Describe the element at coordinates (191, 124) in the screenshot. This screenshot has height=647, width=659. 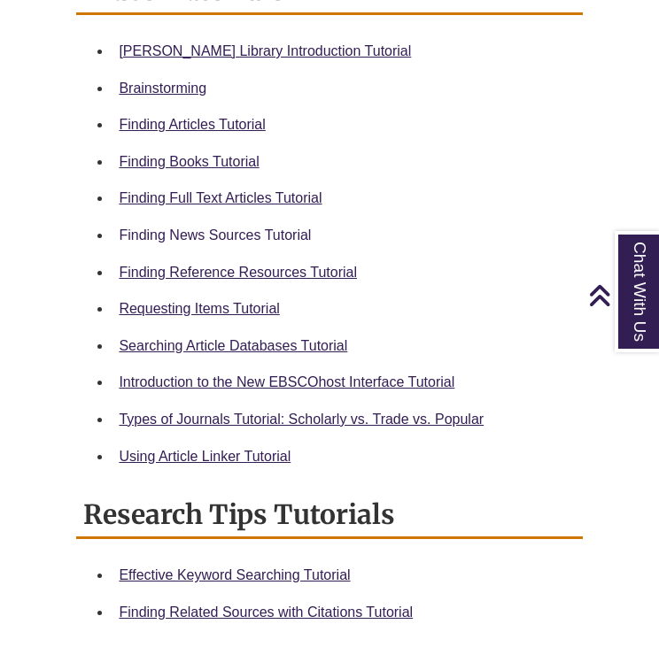
I see `a: Finding Articles Tutorial` at that location.